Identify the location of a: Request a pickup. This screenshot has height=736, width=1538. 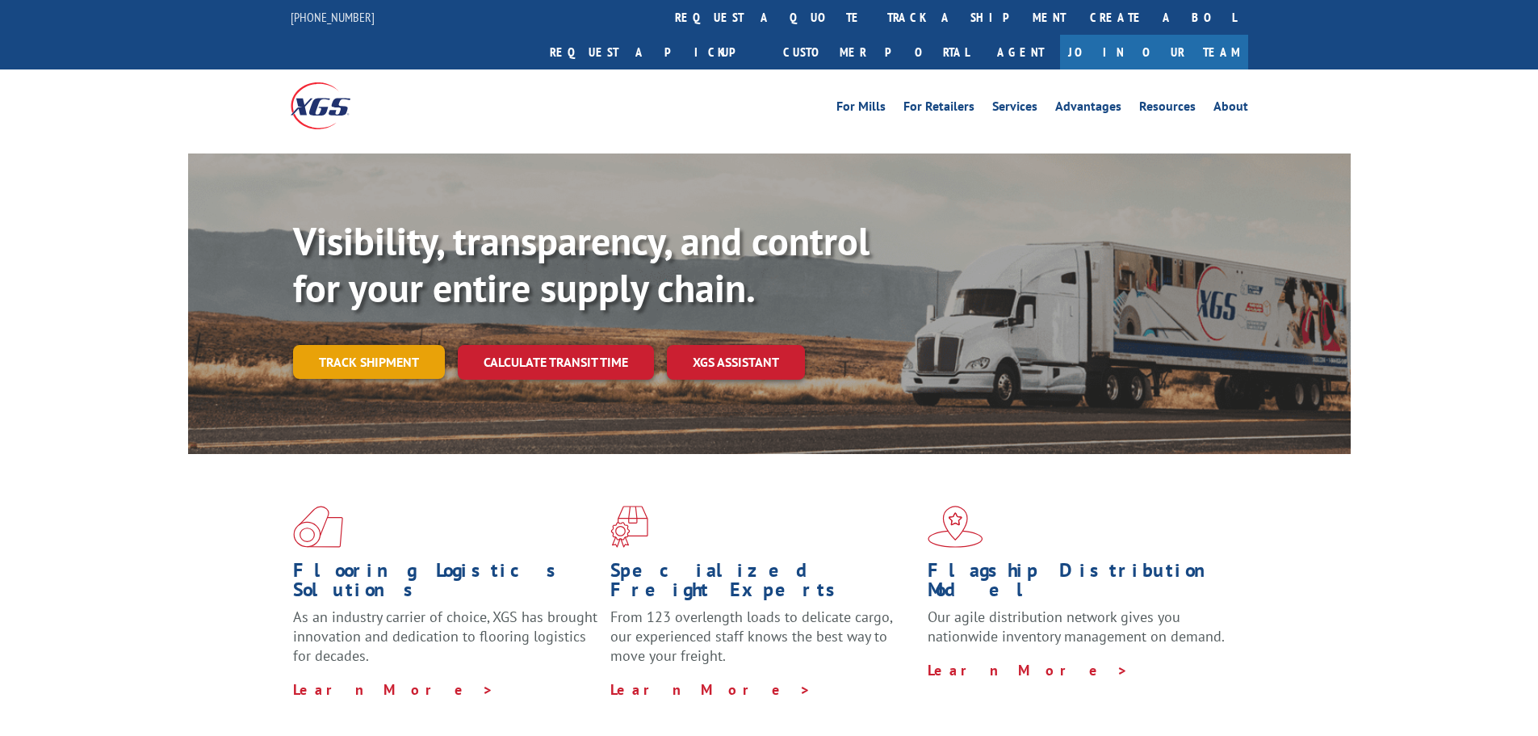
(654, 52).